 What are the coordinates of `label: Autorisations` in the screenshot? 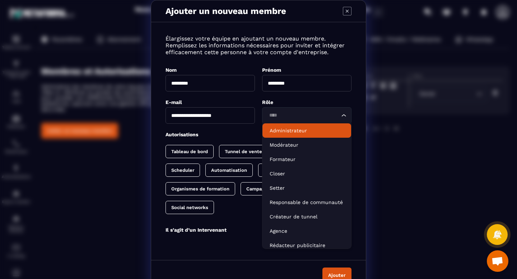 It's located at (182, 135).